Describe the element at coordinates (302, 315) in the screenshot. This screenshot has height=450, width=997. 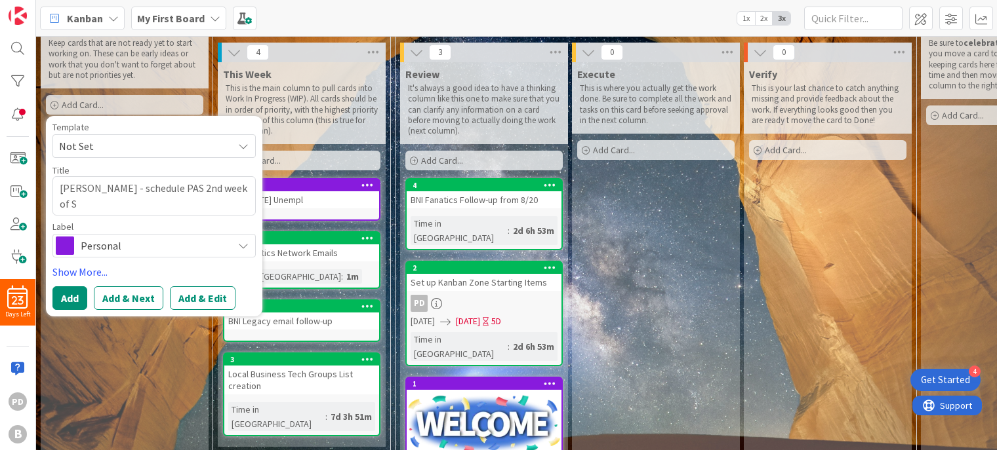
I see `div: 6BNI Legacy email follow-up` at that location.